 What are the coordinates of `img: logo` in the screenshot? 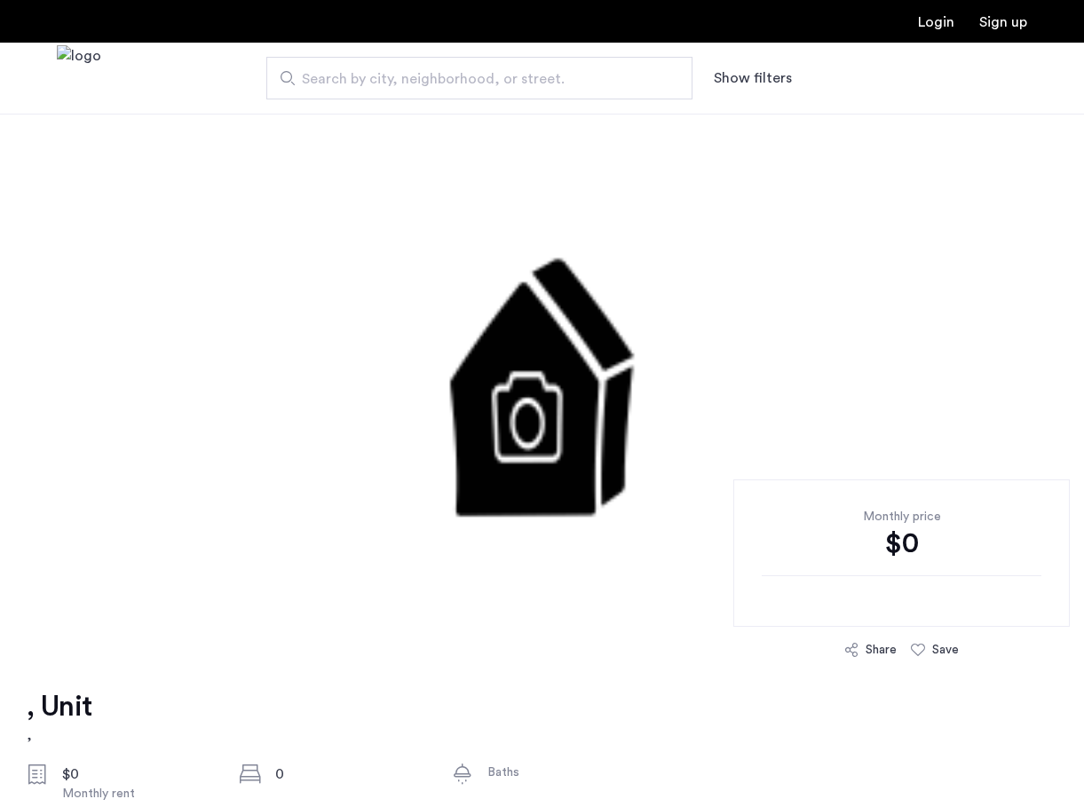 It's located at (79, 78).